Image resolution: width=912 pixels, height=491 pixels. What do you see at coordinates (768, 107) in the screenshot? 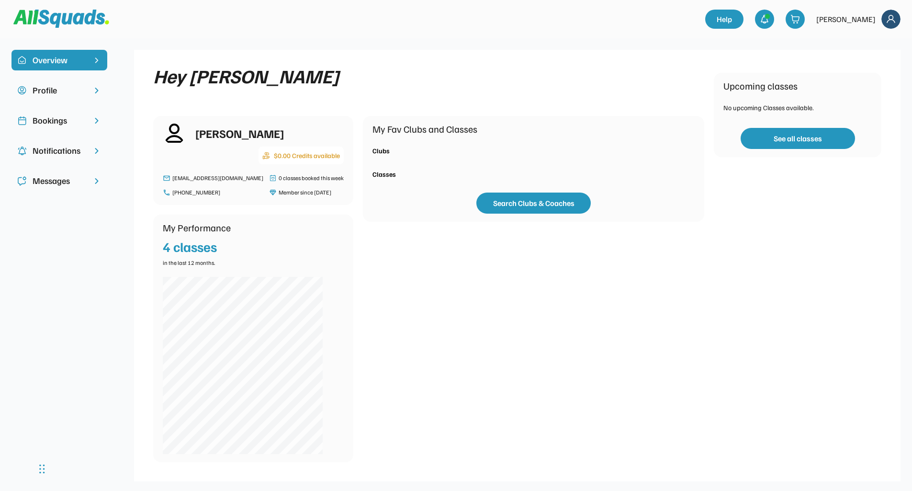
I see `div: No upcoming Classes available.` at bounding box center [768, 107].